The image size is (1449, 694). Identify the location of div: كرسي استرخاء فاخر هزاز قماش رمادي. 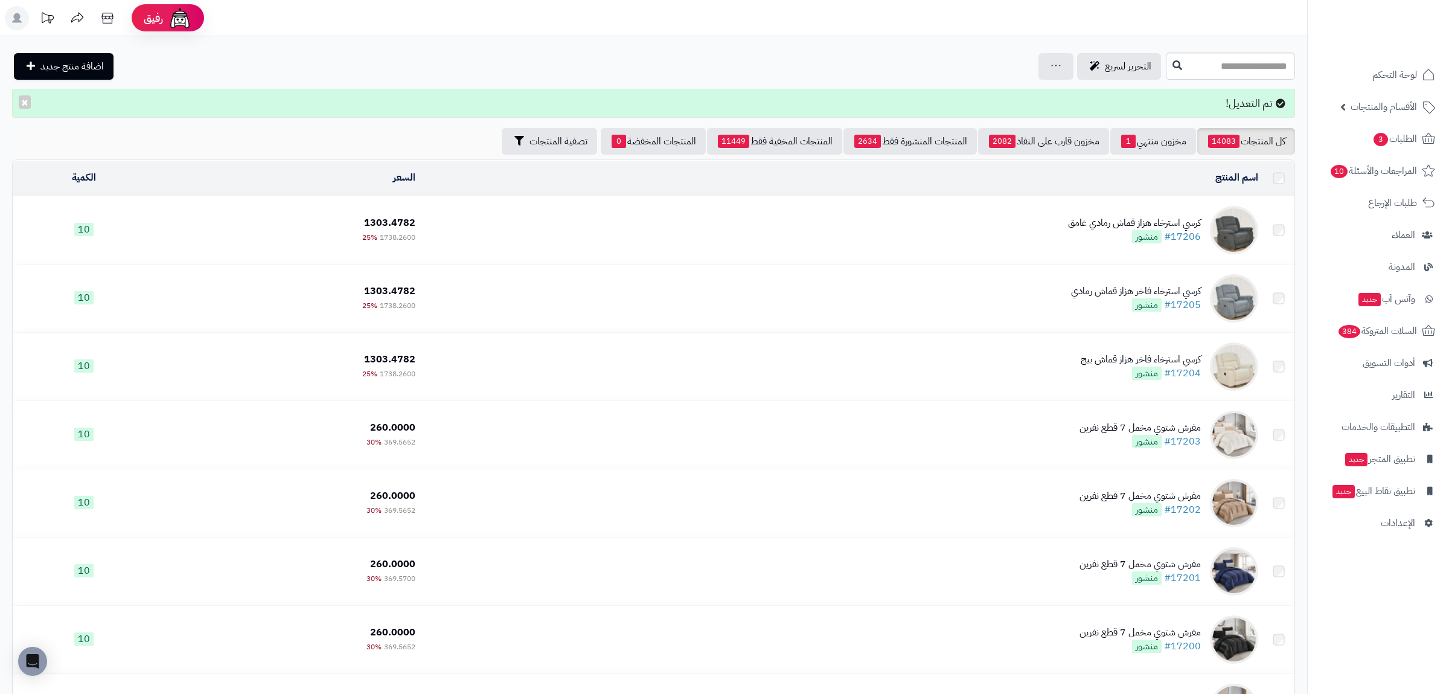
(1136, 291).